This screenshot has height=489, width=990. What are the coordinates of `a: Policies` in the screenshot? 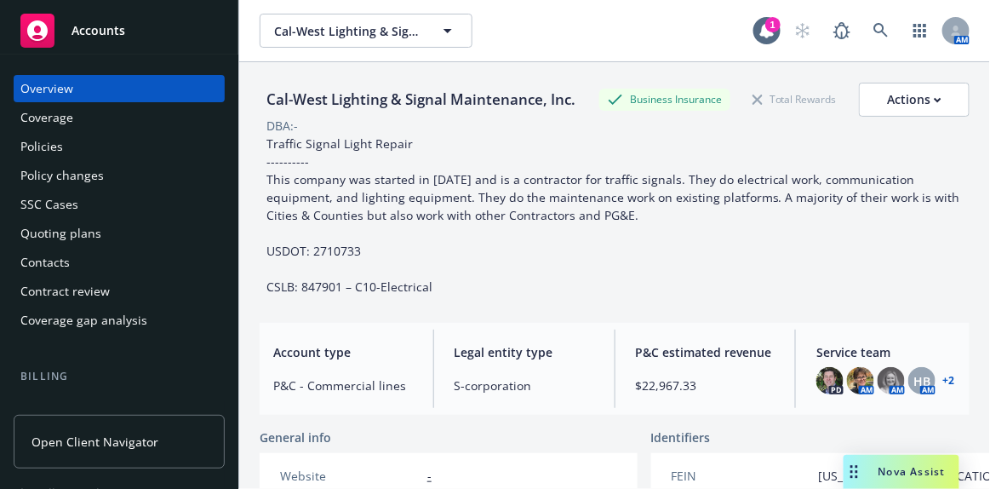 It's located at (119, 146).